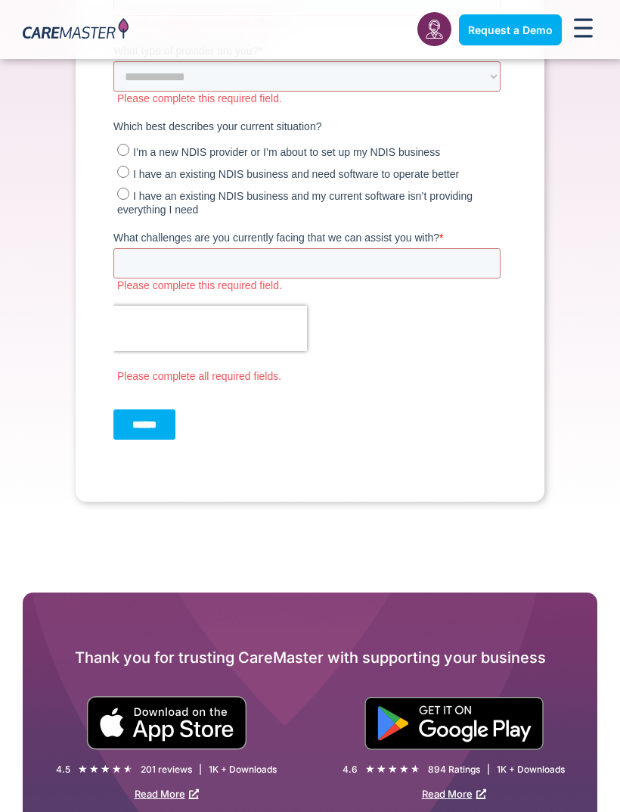 The image size is (620, 812). Describe the element at coordinates (209, 769) in the screenshot. I see `div: 201 reviews | 1K + Downloads` at that location.